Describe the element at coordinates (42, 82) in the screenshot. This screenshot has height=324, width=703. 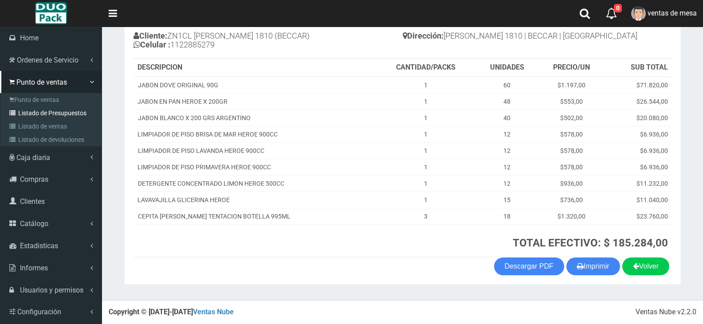
I see `span: Punto de ventas` at that location.